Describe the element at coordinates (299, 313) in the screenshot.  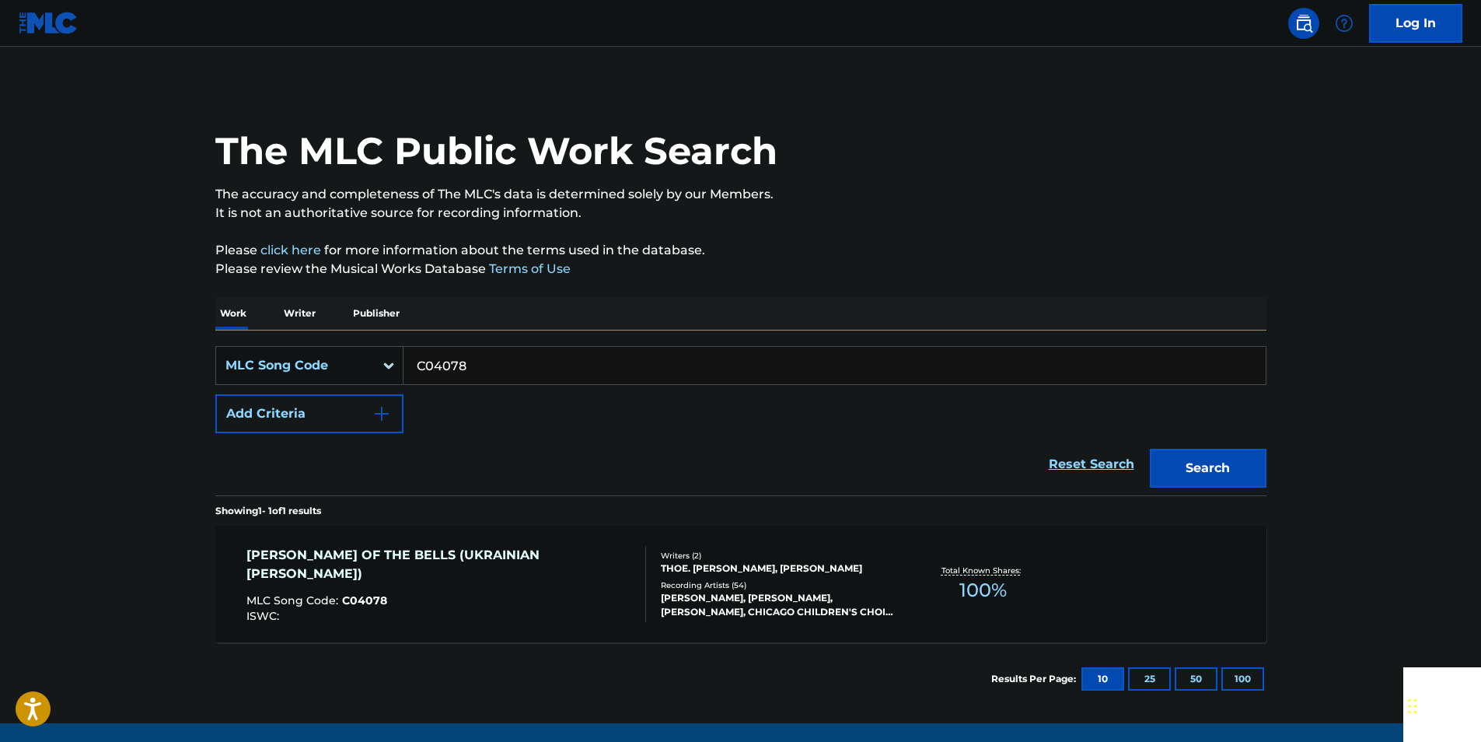
I see `p: Writer` at that location.